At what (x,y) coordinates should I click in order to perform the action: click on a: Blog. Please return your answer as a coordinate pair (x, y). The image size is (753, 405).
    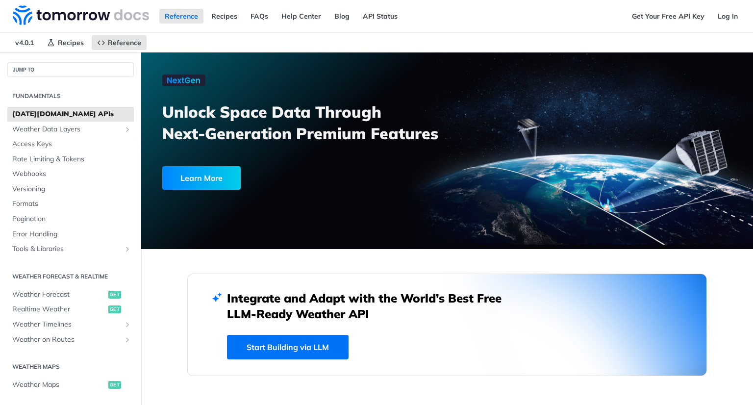
    Looking at the image, I should click on (342, 16).